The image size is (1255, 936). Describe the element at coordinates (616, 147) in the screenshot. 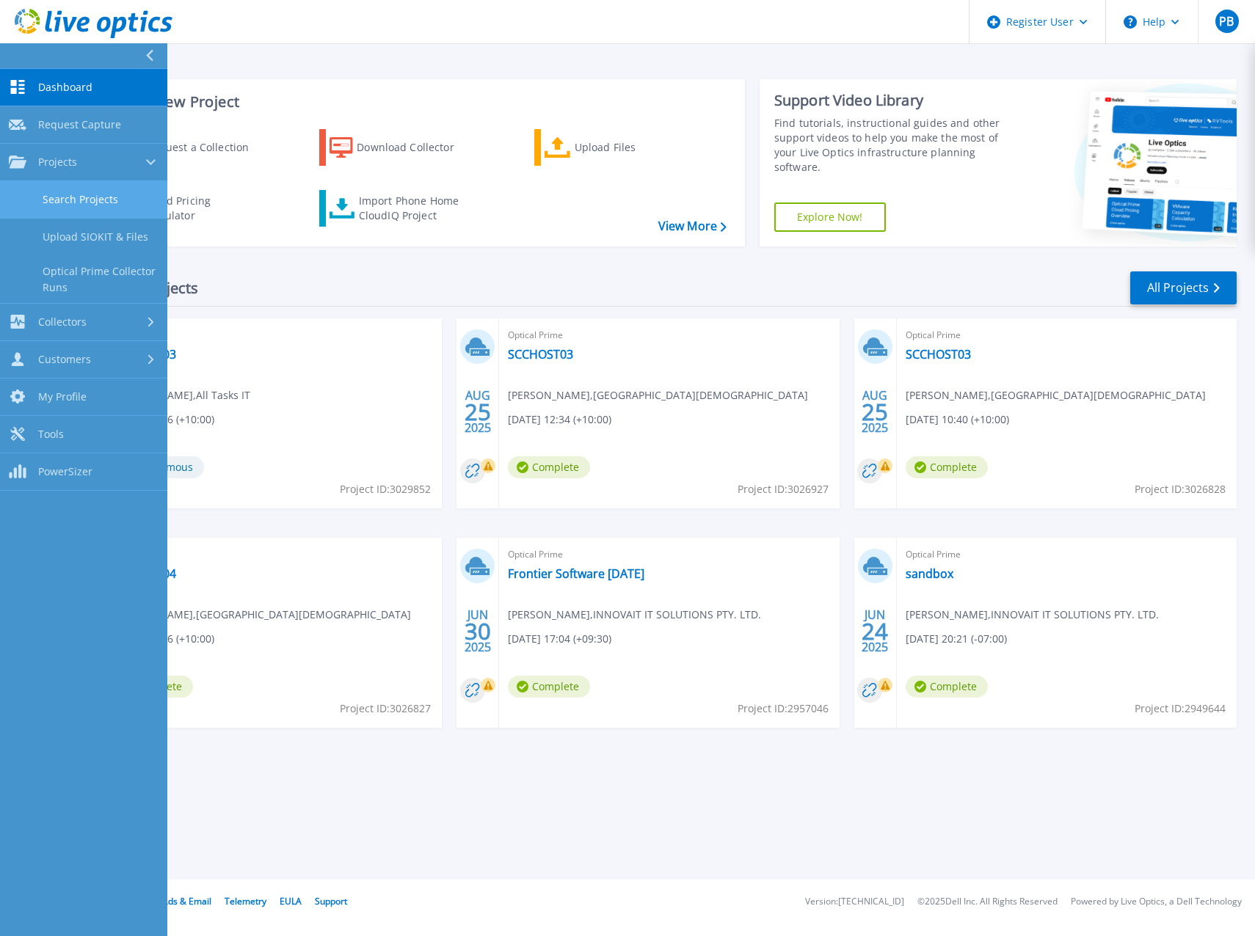

I see `a: Upload Files` at that location.